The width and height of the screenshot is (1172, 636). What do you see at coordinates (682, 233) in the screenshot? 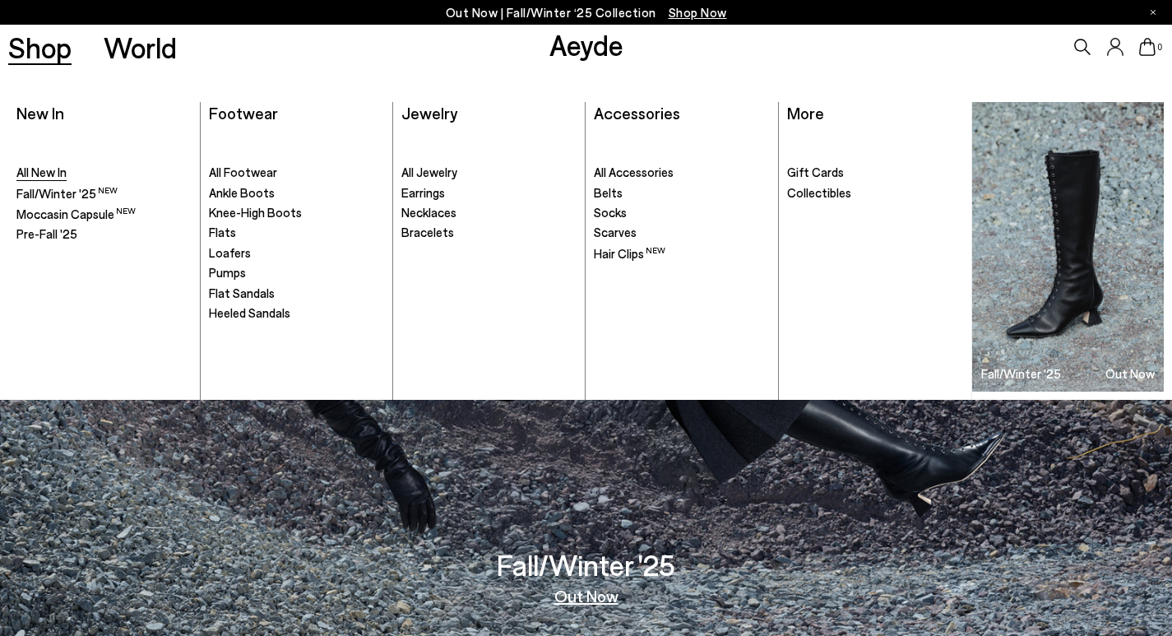
I see `a: Scarves` at bounding box center [682, 233].